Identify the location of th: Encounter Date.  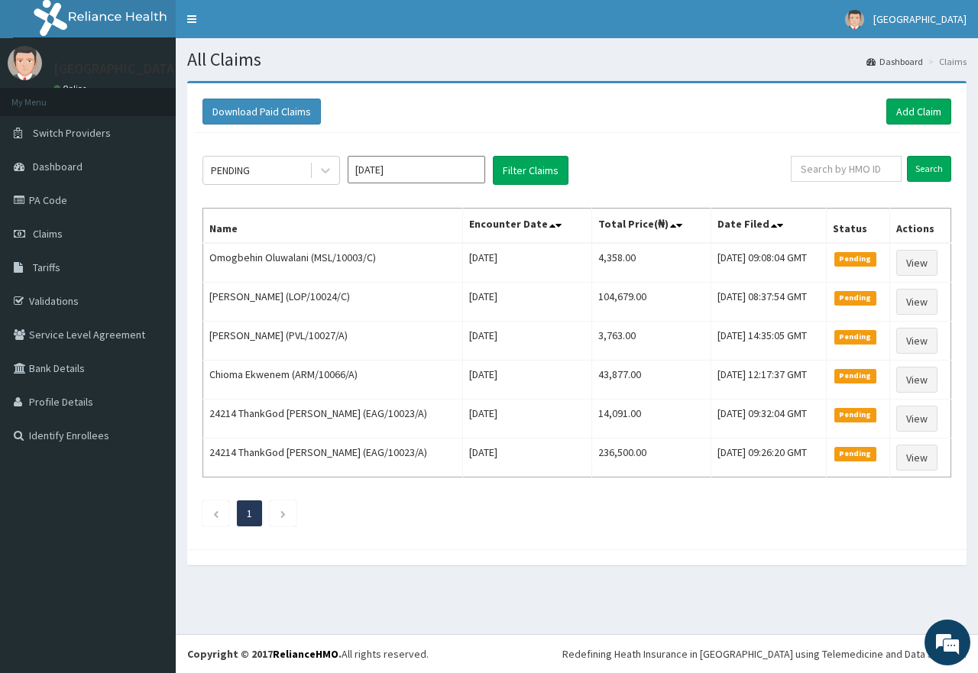
(526, 226).